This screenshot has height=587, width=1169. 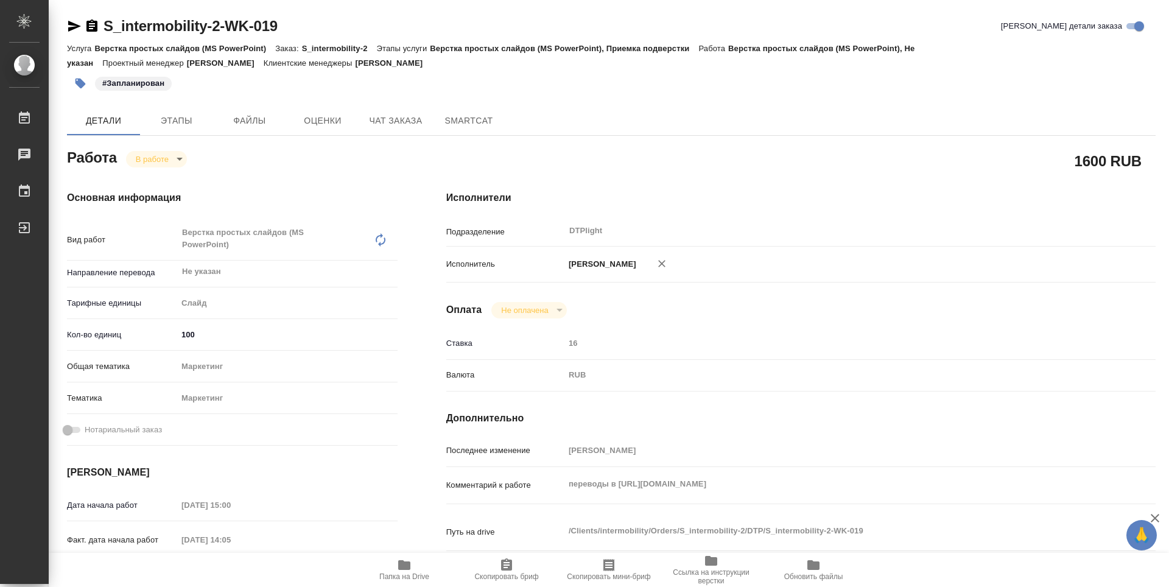 I want to click on div: RUB, so click(x=830, y=375).